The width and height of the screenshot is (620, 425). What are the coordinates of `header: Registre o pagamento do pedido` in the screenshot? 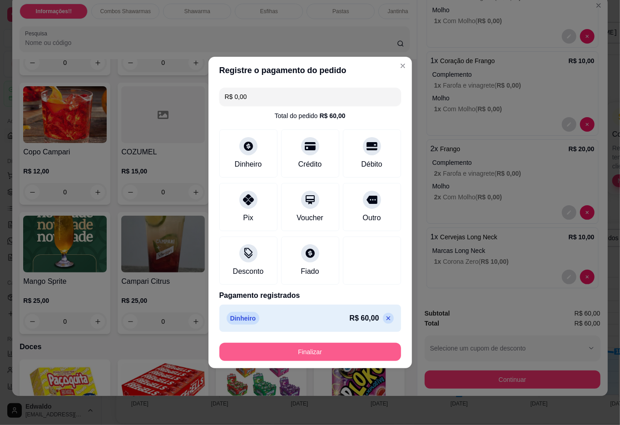 It's located at (310, 70).